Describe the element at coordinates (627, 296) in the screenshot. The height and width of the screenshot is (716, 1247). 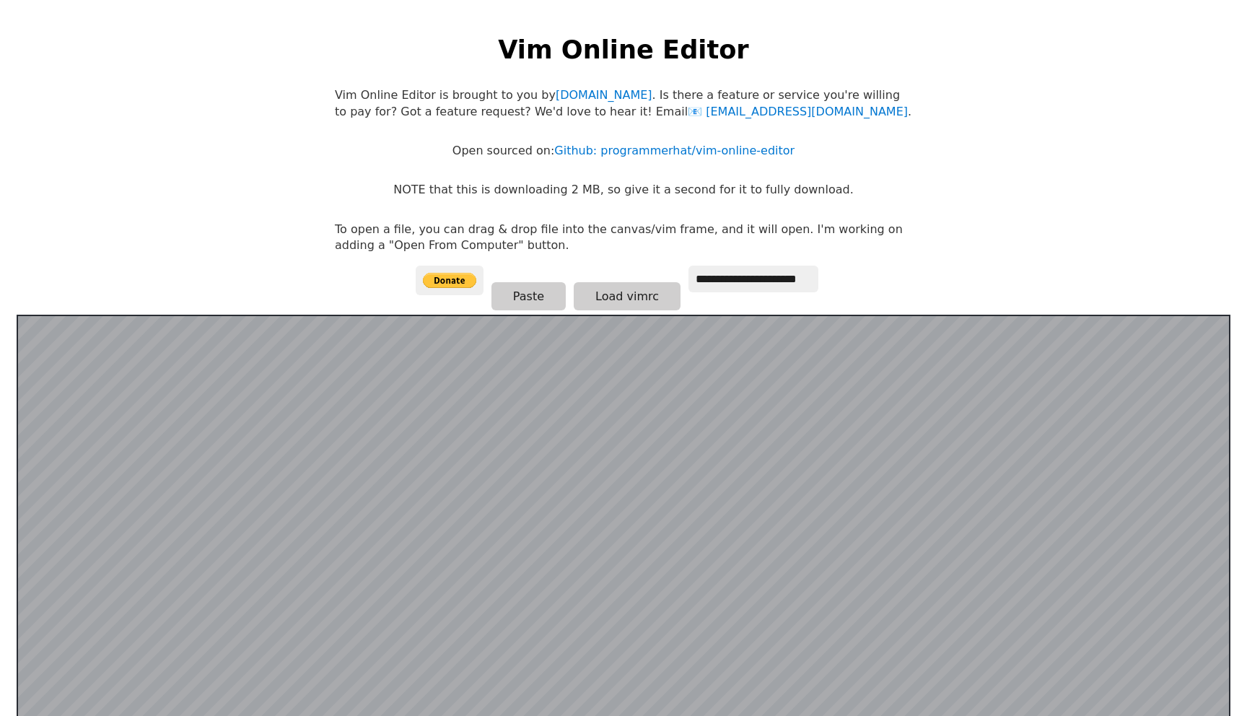
I see `button: Load vimrc` at that location.